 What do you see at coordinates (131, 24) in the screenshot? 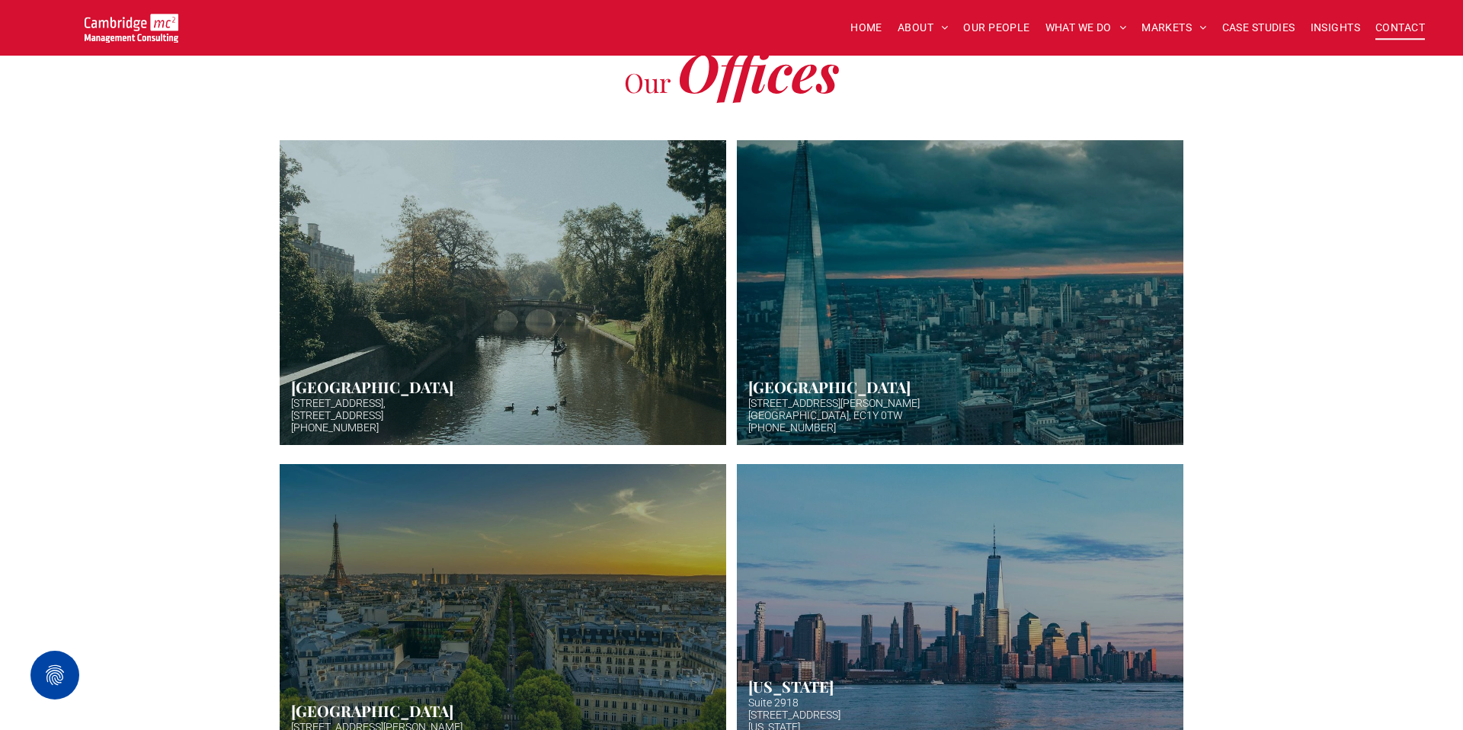
I see `a: Your Business Transformed | Cambridge Management Consulting` at bounding box center [131, 24].